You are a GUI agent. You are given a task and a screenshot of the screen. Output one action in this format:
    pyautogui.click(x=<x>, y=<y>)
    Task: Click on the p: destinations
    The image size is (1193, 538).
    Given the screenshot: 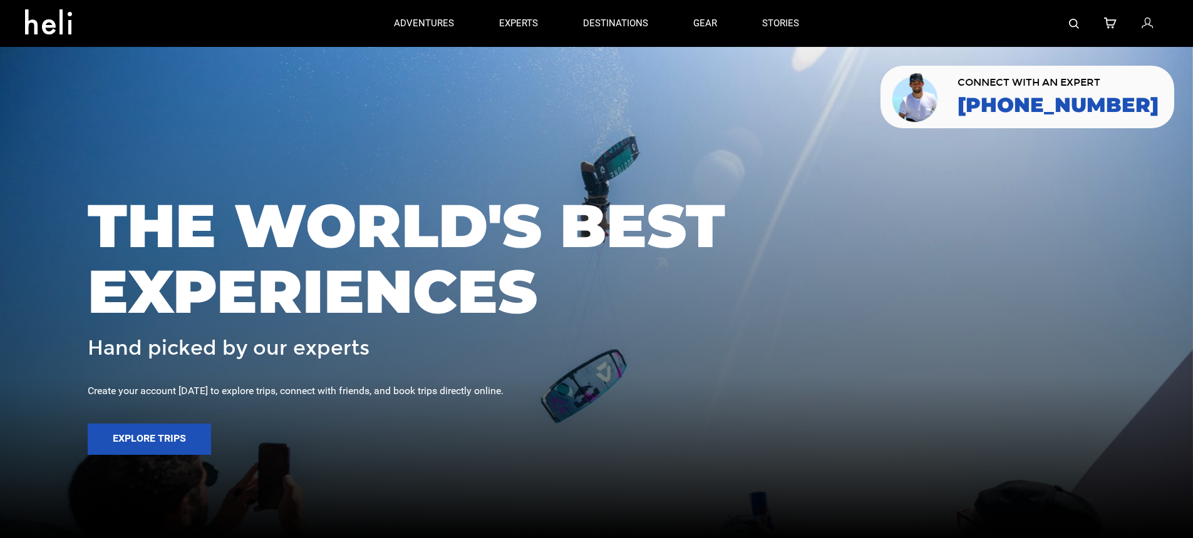 What is the action you would take?
    pyautogui.click(x=615, y=23)
    